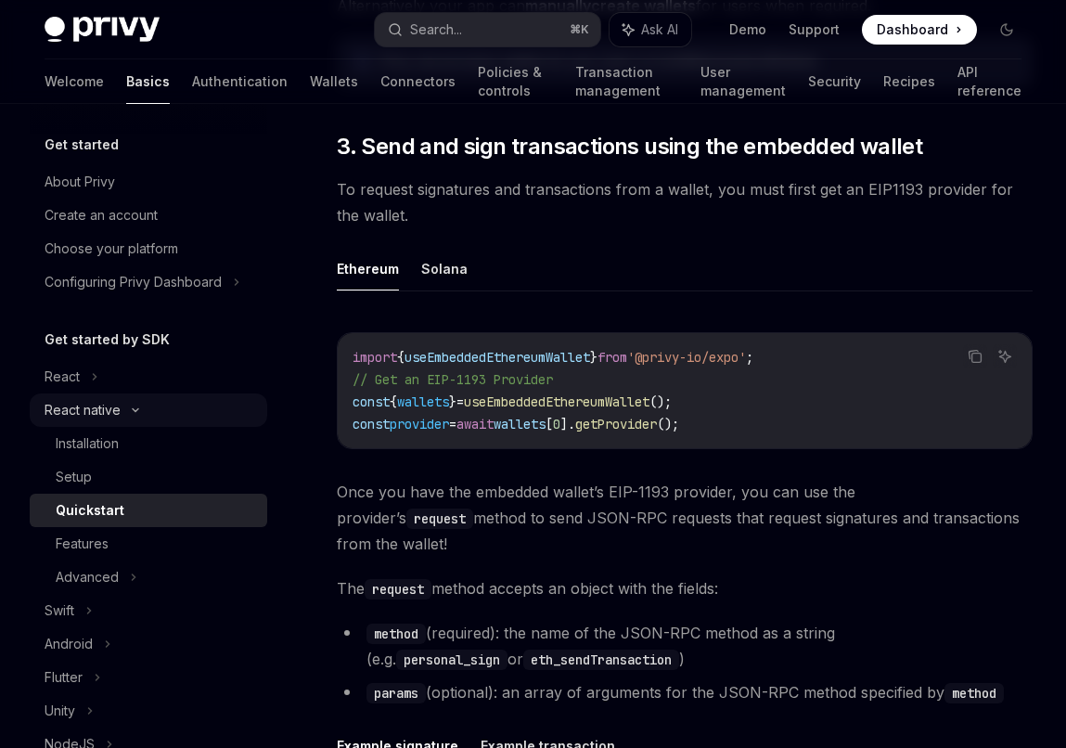 The image size is (1066, 748). I want to click on a: Features, so click(148, 544).